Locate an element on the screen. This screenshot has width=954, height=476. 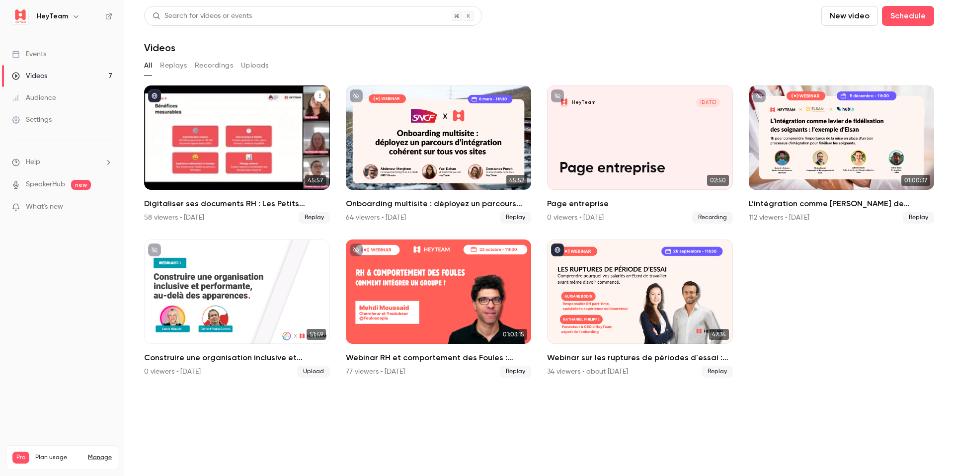
span: 02:50 is located at coordinates (718, 180).